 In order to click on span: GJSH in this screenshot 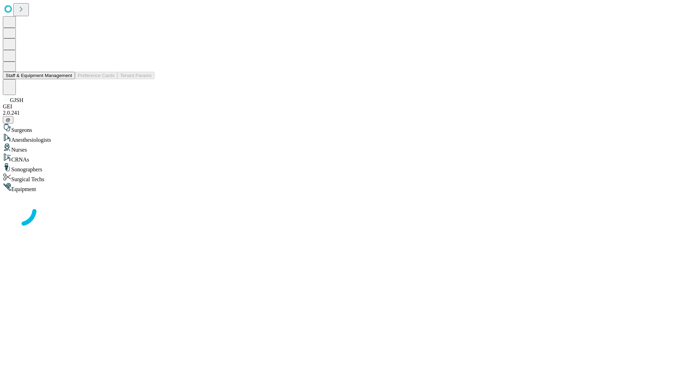, I will do `click(17, 100)`.